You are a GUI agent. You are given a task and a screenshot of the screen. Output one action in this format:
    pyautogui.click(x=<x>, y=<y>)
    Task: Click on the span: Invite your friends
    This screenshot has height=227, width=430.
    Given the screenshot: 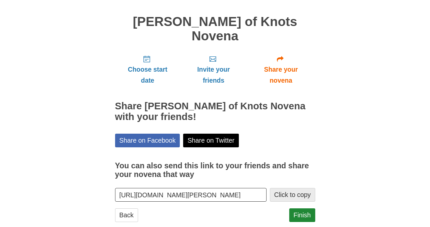 What is the action you would take?
    pyautogui.click(x=213, y=75)
    